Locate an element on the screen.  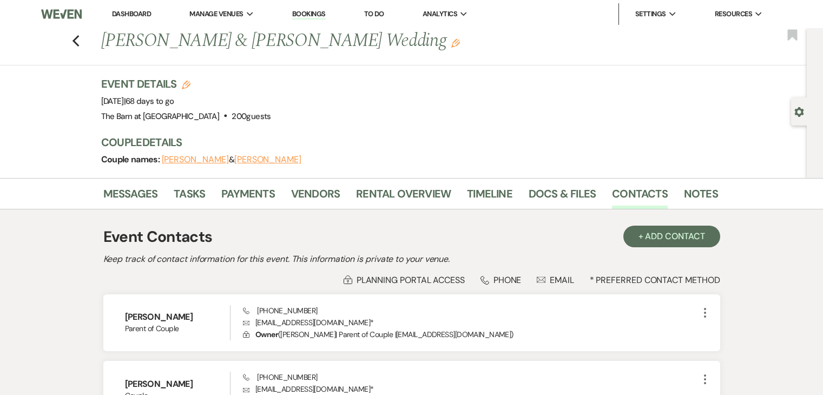
a: Contacts is located at coordinates (639, 197).